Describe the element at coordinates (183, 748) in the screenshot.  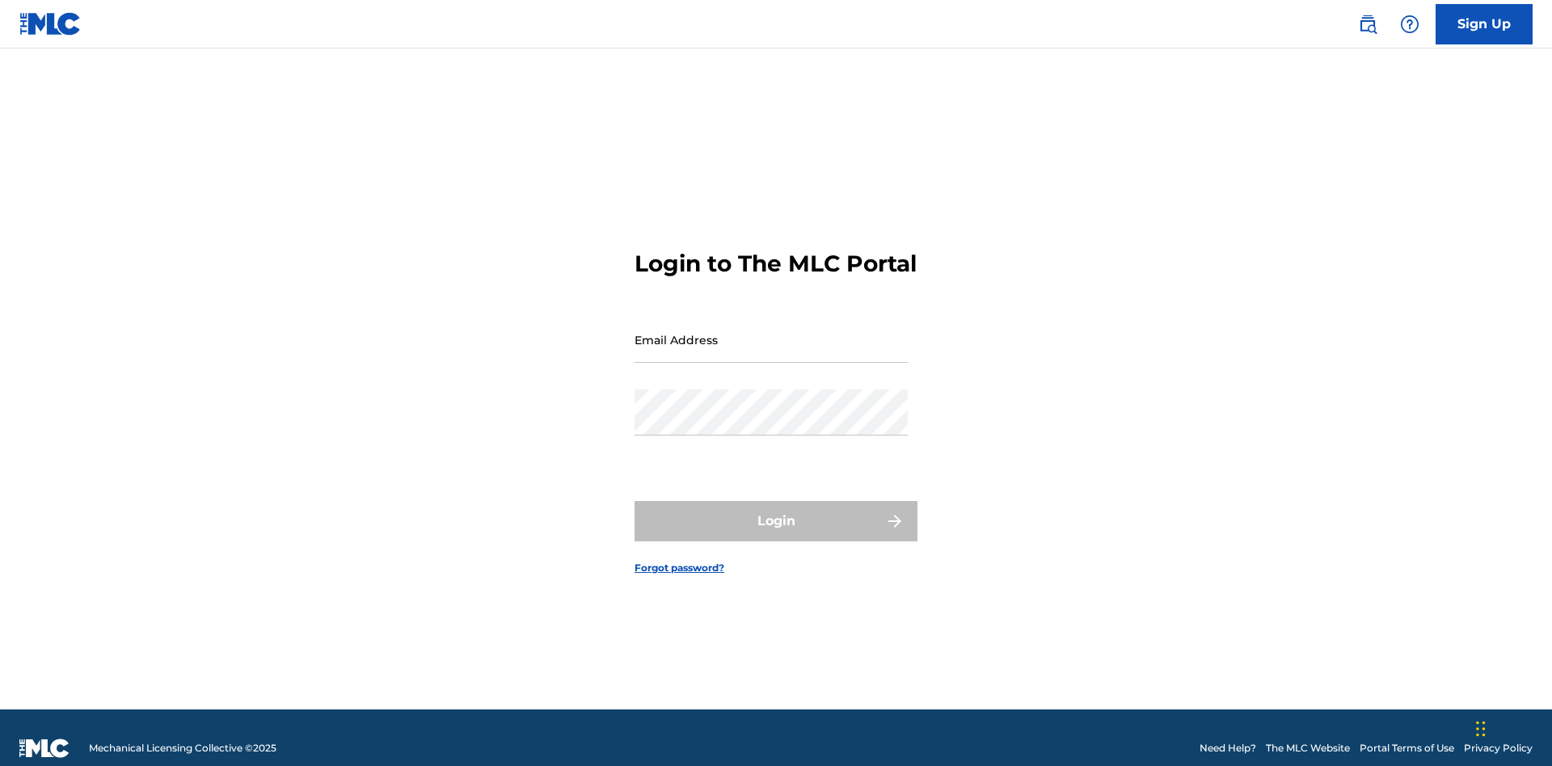
I see `span: Mechanical Licensing Collective © 2025` at that location.